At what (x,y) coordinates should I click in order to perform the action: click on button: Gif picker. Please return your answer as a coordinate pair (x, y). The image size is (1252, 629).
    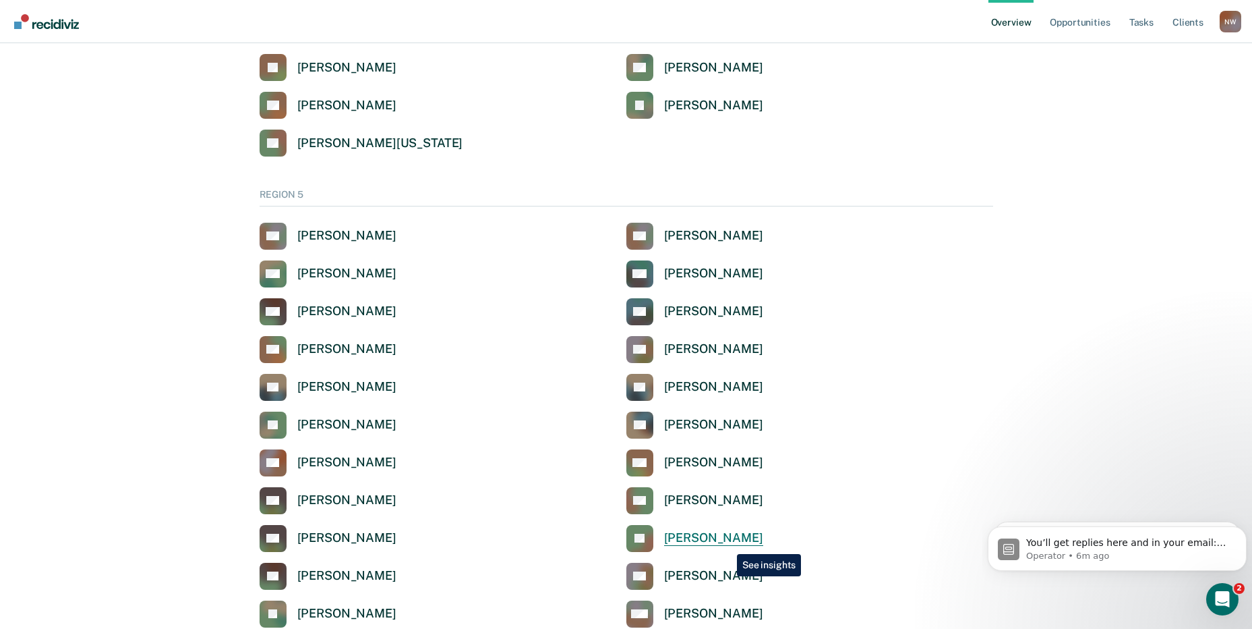
    Looking at the image, I should click on (69, 447).